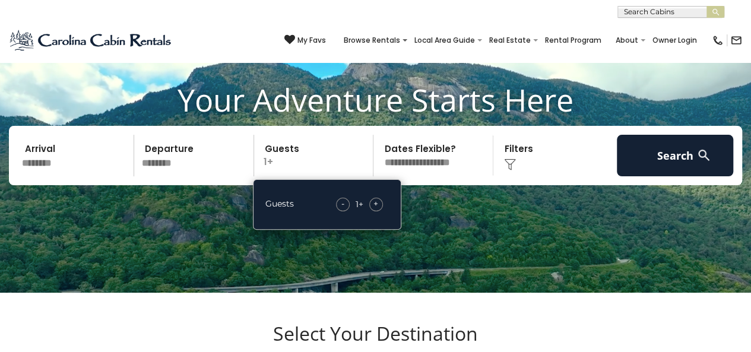  I want to click on span: My Favs, so click(312, 40).